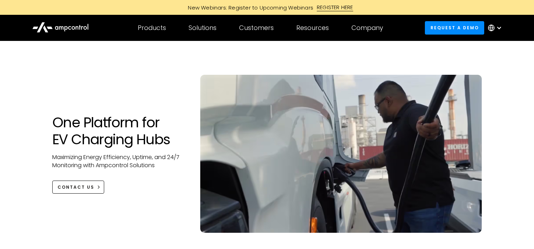 This screenshot has width=534, height=249. I want to click on div: REGISTER HERE, so click(335, 7).